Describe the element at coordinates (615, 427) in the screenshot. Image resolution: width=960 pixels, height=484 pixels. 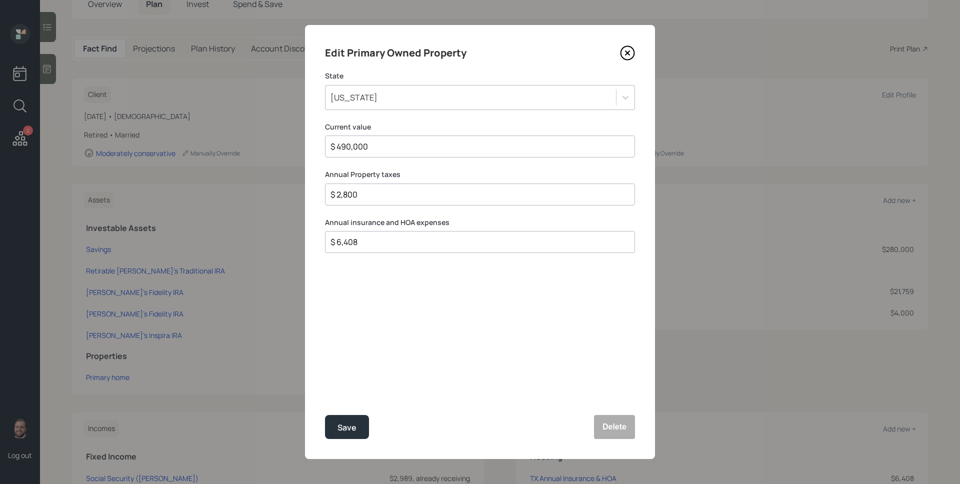
I see `button: Delete` at that location.